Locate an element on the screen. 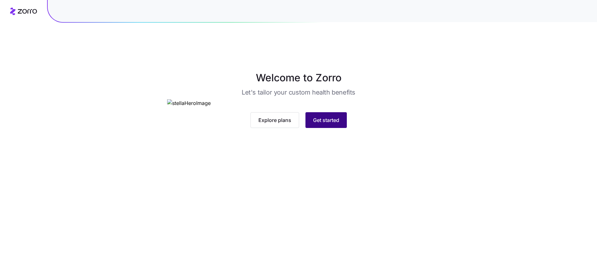 The height and width of the screenshot is (278, 597). h3: Let's tailor your custom health benefits is located at coordinates (298, 93).